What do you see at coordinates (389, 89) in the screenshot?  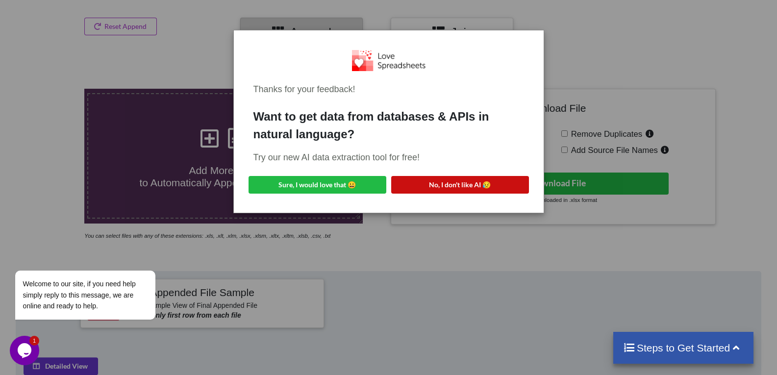 I see `div: Thanks for your feedback!` at bounding box center [389, 89].